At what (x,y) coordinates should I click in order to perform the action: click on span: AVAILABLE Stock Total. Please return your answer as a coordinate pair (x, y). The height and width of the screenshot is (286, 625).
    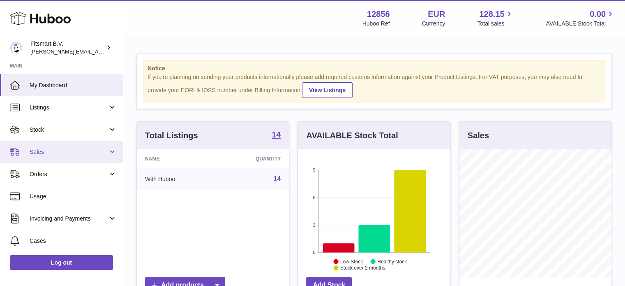
    Looking at the image, I should click on (580, 23).